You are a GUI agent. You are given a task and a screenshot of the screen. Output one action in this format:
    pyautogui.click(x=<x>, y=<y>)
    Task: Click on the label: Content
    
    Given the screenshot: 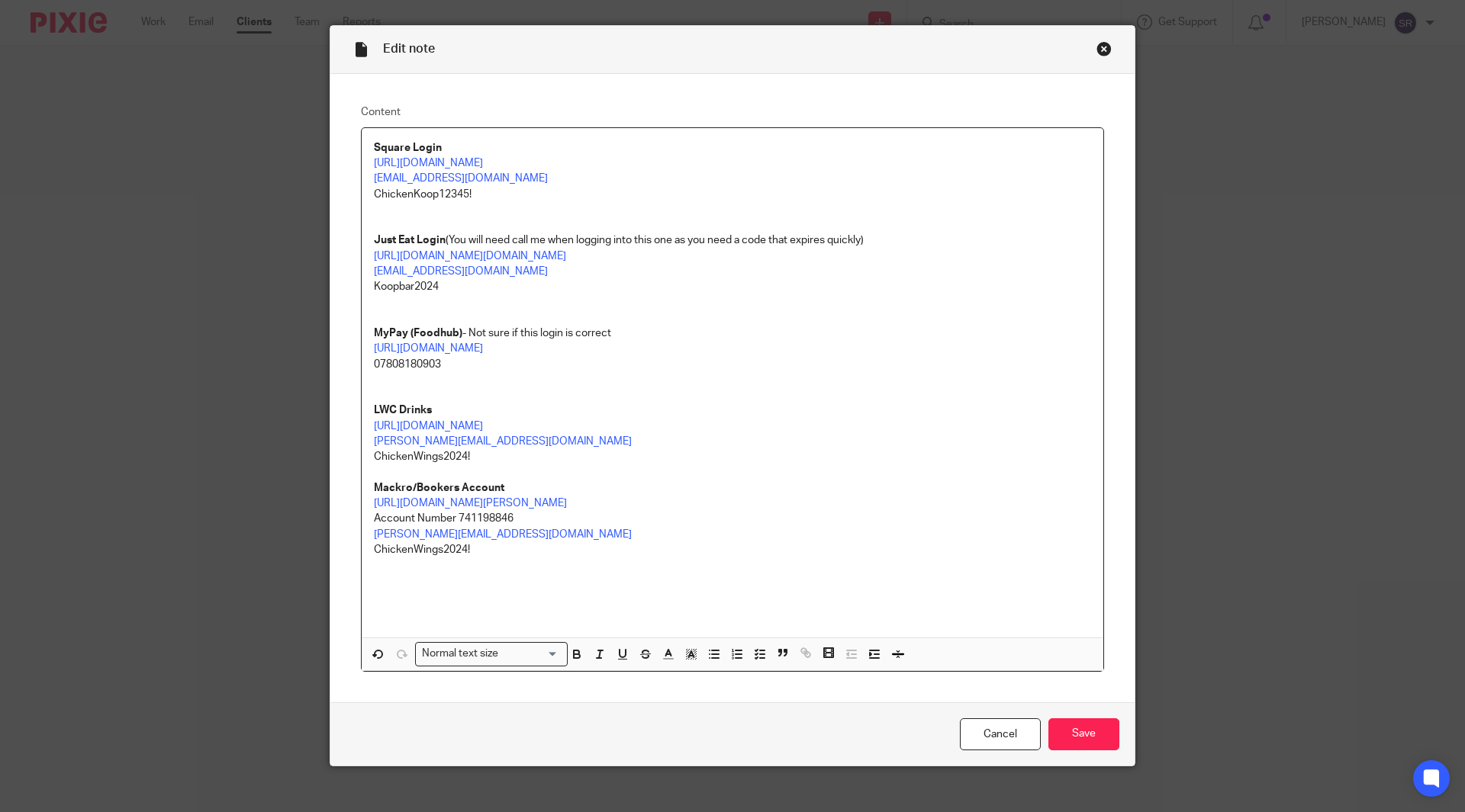 What is the action you would take?
    pyautogui.click(x=732, y=112)
    